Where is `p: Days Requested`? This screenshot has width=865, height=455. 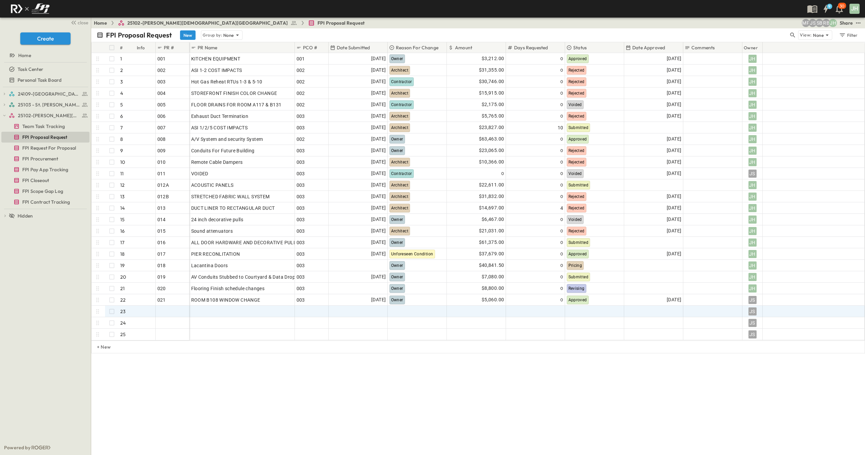 p: Days Requested is located at coordinates (531, 48).